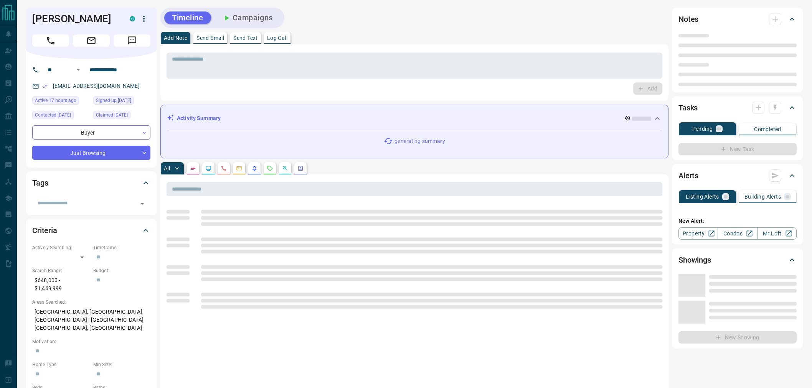 This screenshot has height=388, width=812. What do you see at coordinates (689, 176) in the screenshot?
I see `h2: Alerts` at bounding box center [689, 176].